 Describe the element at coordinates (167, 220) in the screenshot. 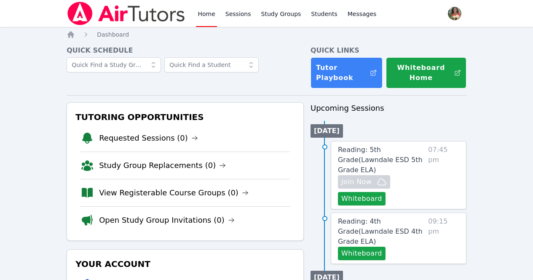

I see `a: Open Study Group Invitations (0)` at that location.